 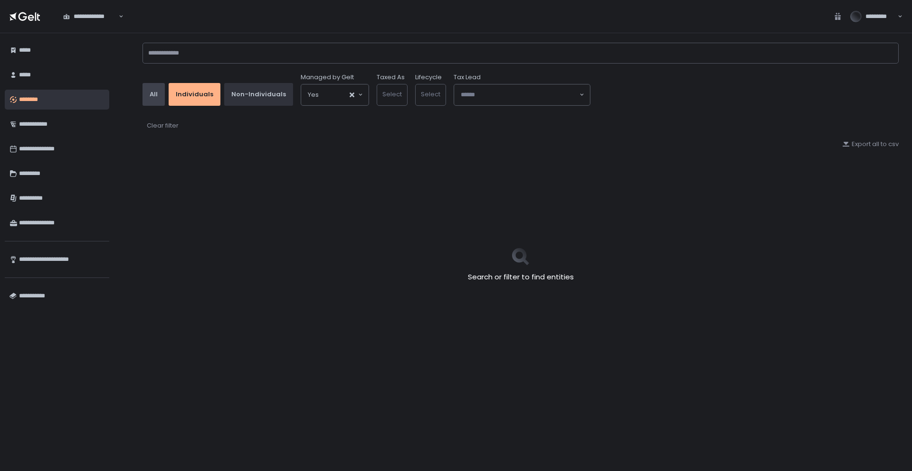 What do you see at coordinates (258, 94) in the screenshot?
I see `button: Non-Individuals` at bounding box center [258, 94].